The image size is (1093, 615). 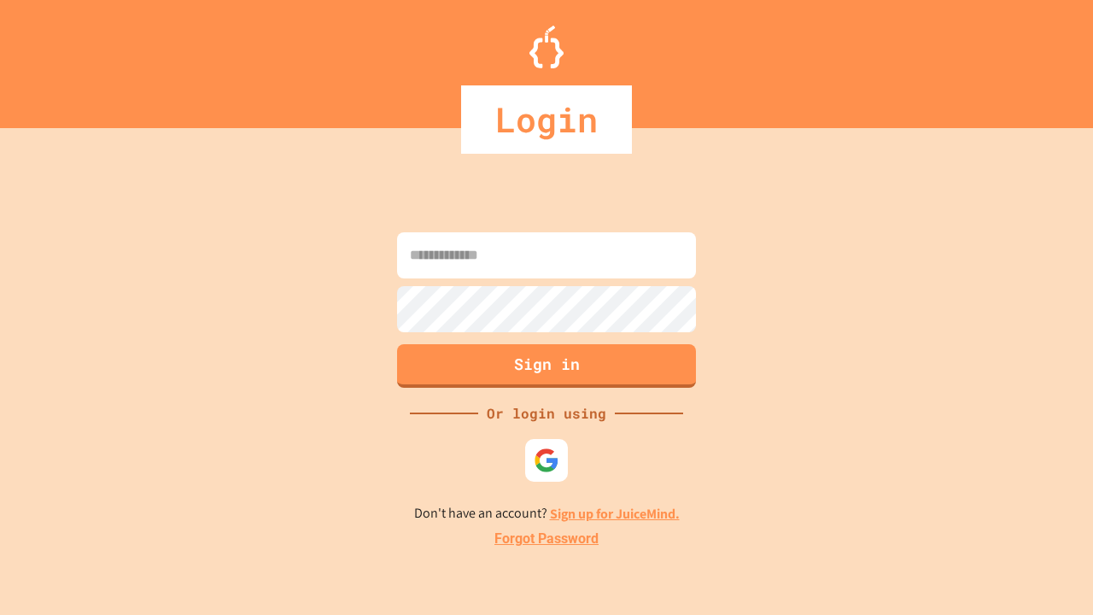 I want to click on p: Don't have an account?, so click(x=546, y=513).